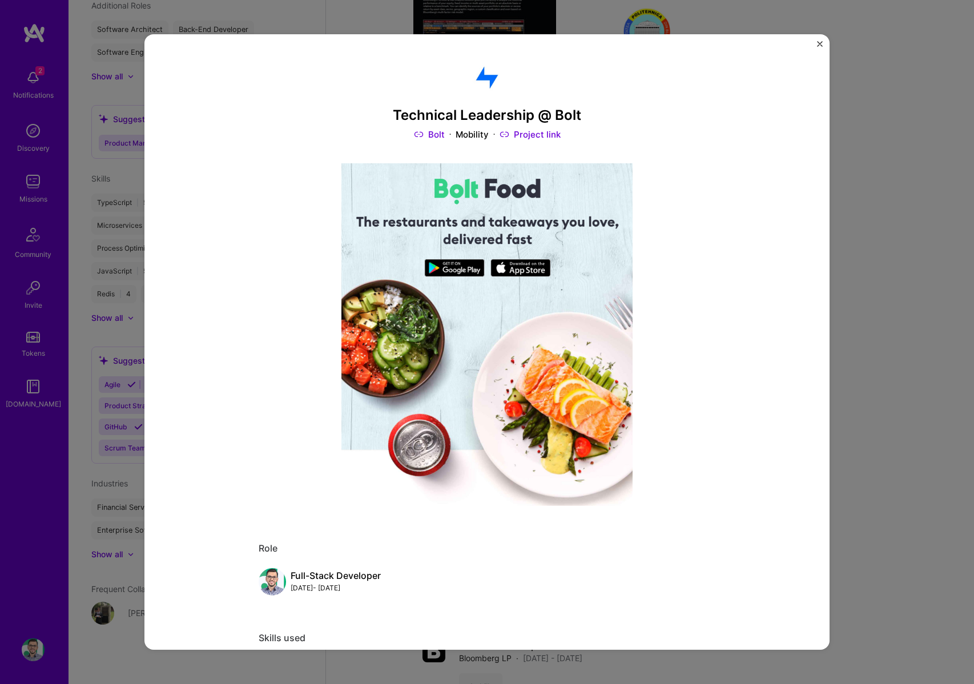  I want to click on div: Skills used, so click(487, 638).